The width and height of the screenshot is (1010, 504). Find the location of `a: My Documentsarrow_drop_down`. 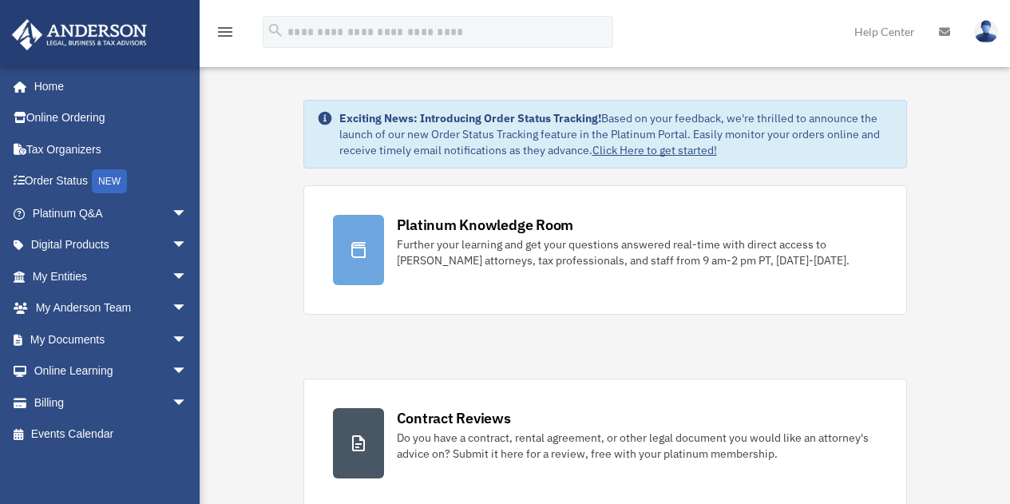

a: My Documentsarrow_drop_down is located at coordinates (111, 339).